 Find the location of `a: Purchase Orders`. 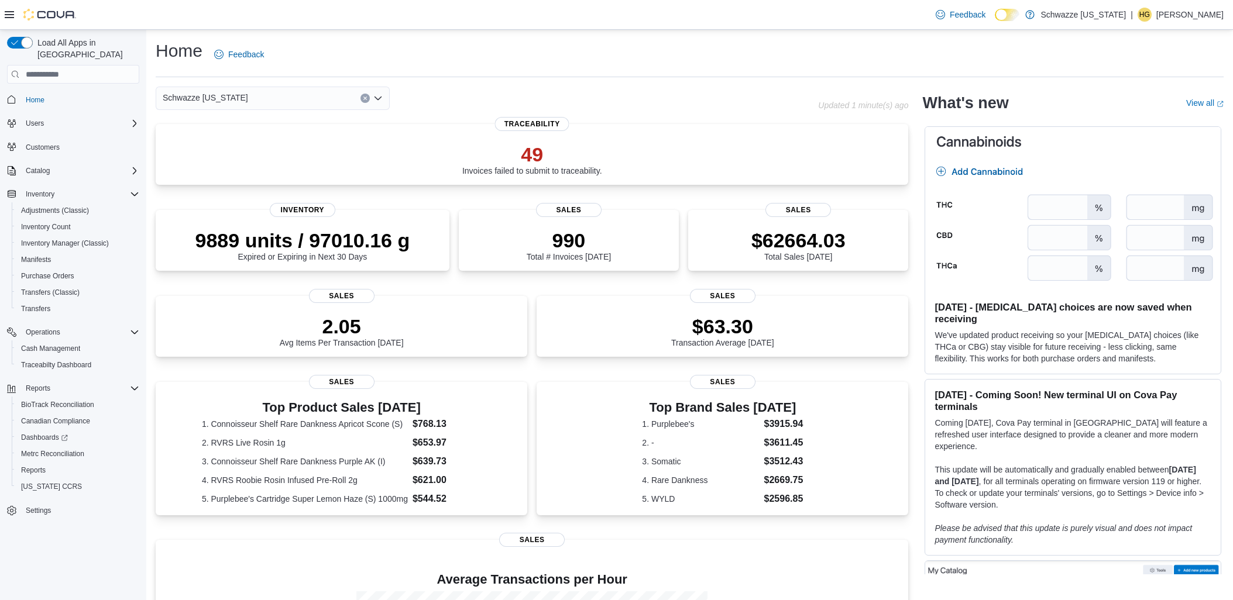

a: Purchase Orders is located at coordinates (47, 276).